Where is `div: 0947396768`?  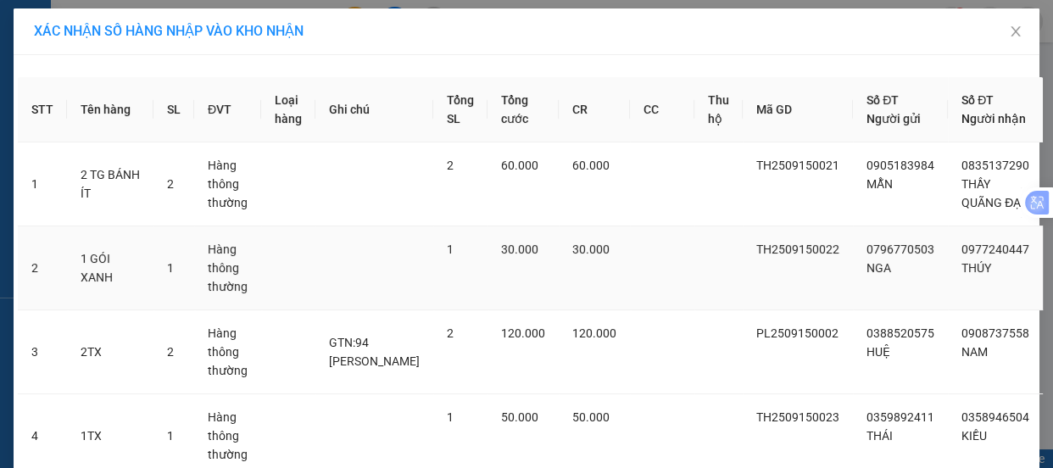 div: 0947396768 is located at coordinates (258, 87).